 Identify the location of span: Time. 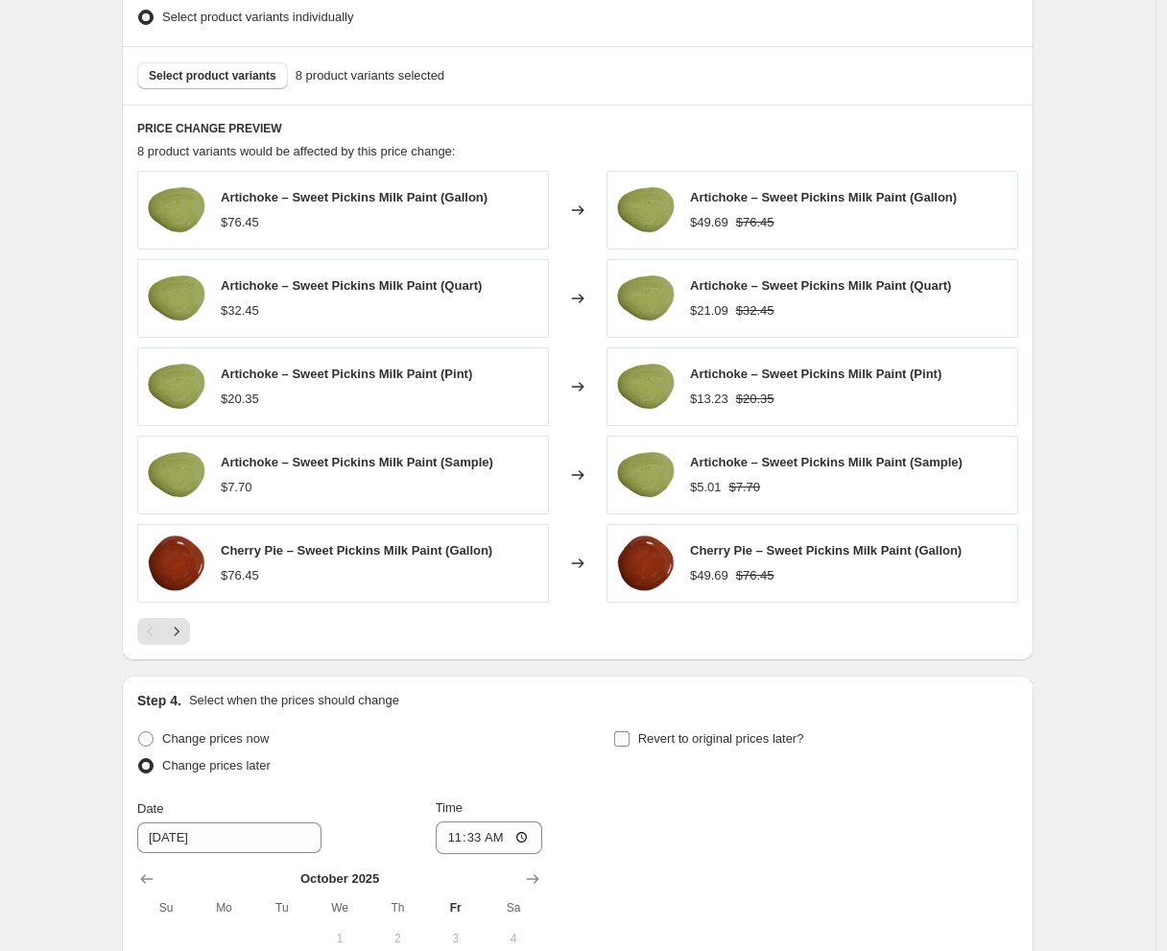
(449, 807).